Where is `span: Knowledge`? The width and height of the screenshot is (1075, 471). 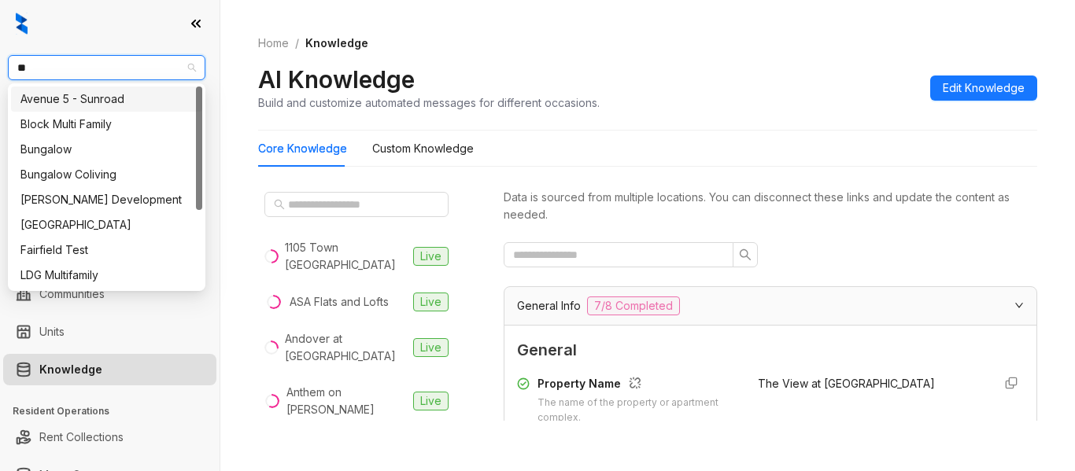
span: Knowledge is located at coordinates (337, 43).